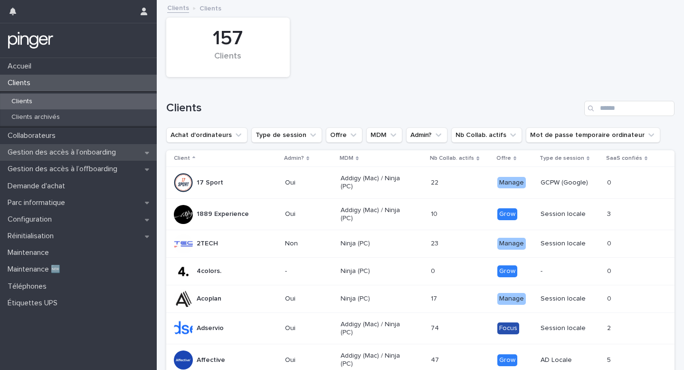 The width and height of the screenshot is (684, 370). What do you see at coordinates (421, 271) in the screenshot?
I see `tr: 4colors.-Ninja (PC)00 Grow-00` at bounding box center [421, 271].